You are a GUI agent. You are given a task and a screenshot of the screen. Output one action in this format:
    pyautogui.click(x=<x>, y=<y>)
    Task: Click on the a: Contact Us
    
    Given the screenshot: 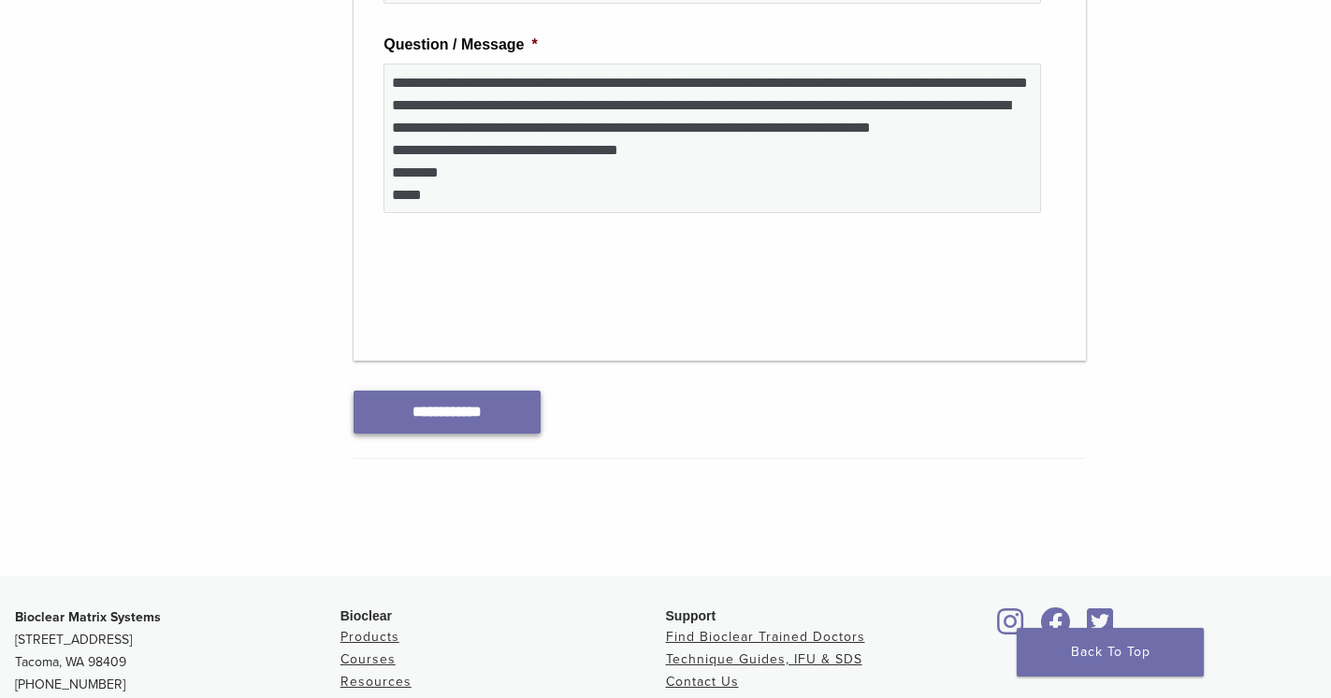 What is the action you would take?
    pyautogui.click(x=702, y=682)
    